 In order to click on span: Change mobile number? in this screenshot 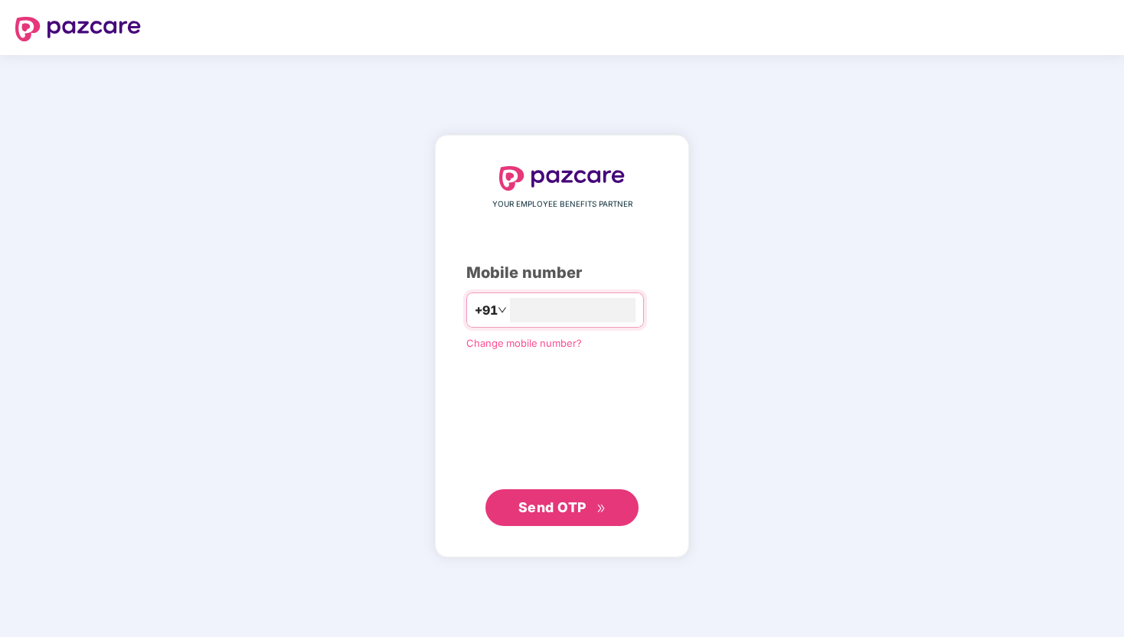, I will do `click(524, 343)`.